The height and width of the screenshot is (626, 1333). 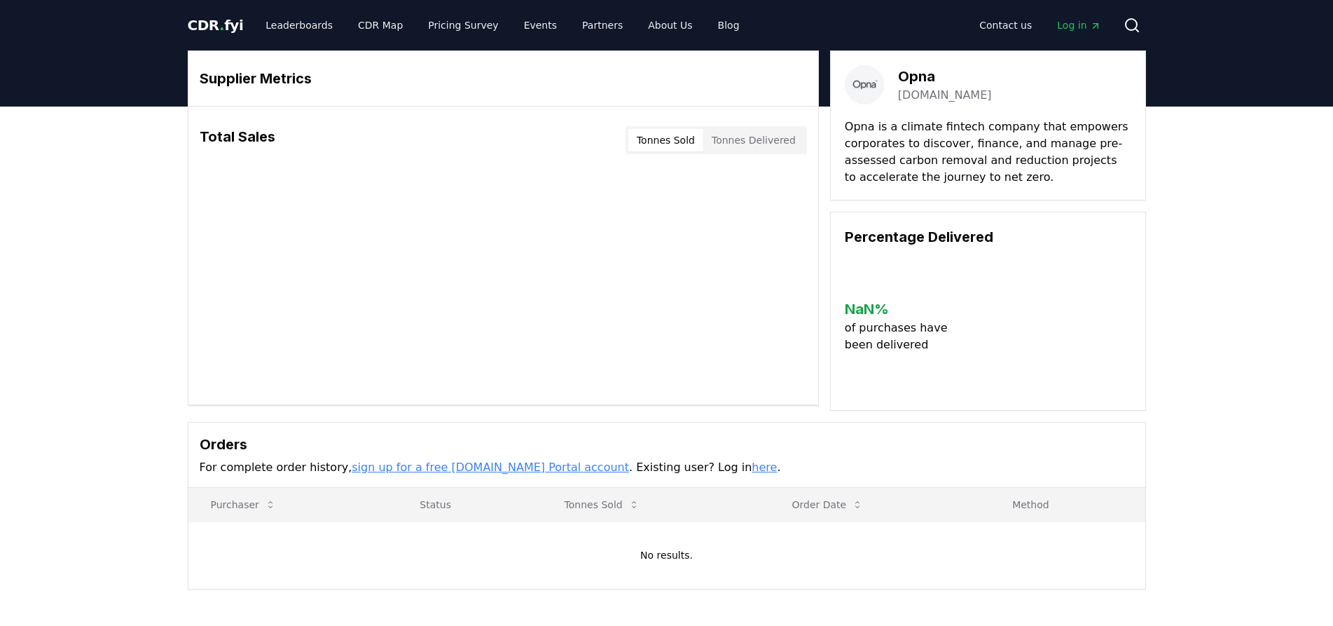 What do you see at coordinates (667, 467) in the screenshot?
I see `p: For complete order history, . Existing user? Log in .` at bounding box center [667, 467].